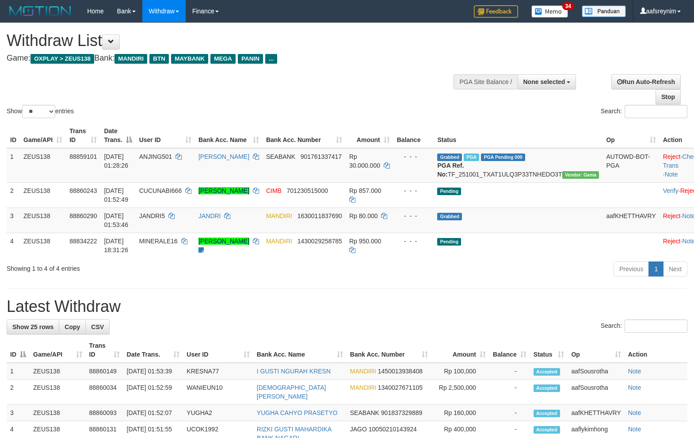  Describe the element at coordinates (646, 82) in the screenshot. I see `a: Run Auto-Refresh` at that location.